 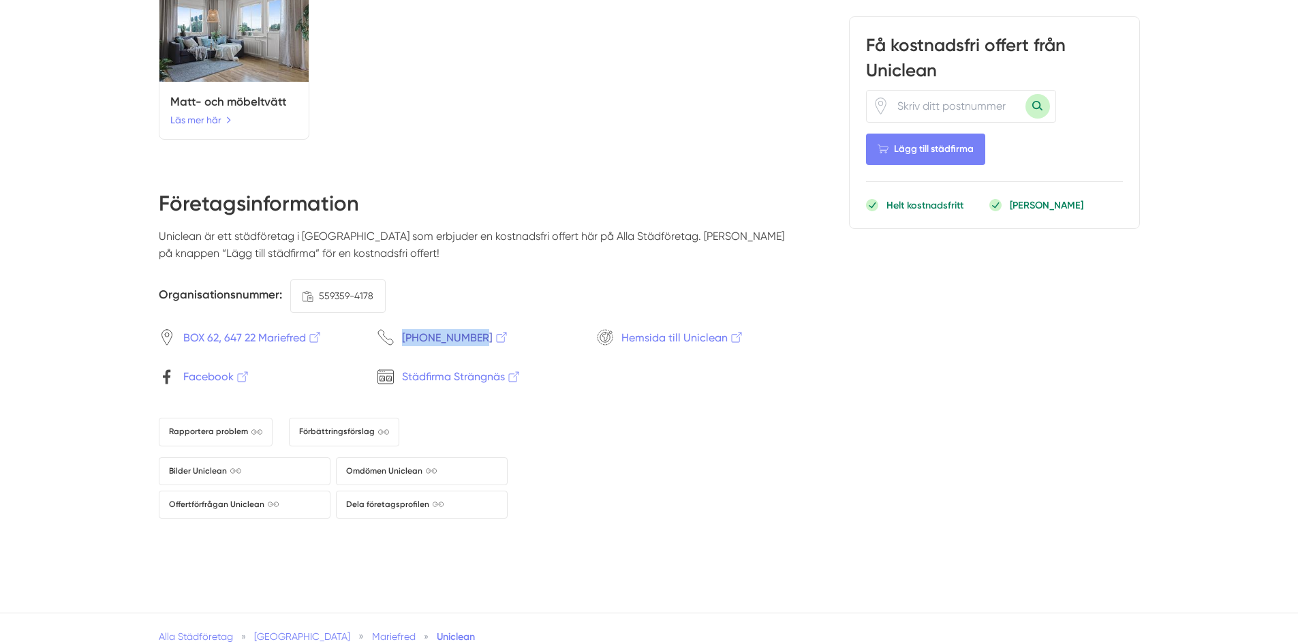 What do you see at coordinates (1038, 106) in the screenshot?
I see `button: Sök med postnummer` at bounding box center [1038, 106].